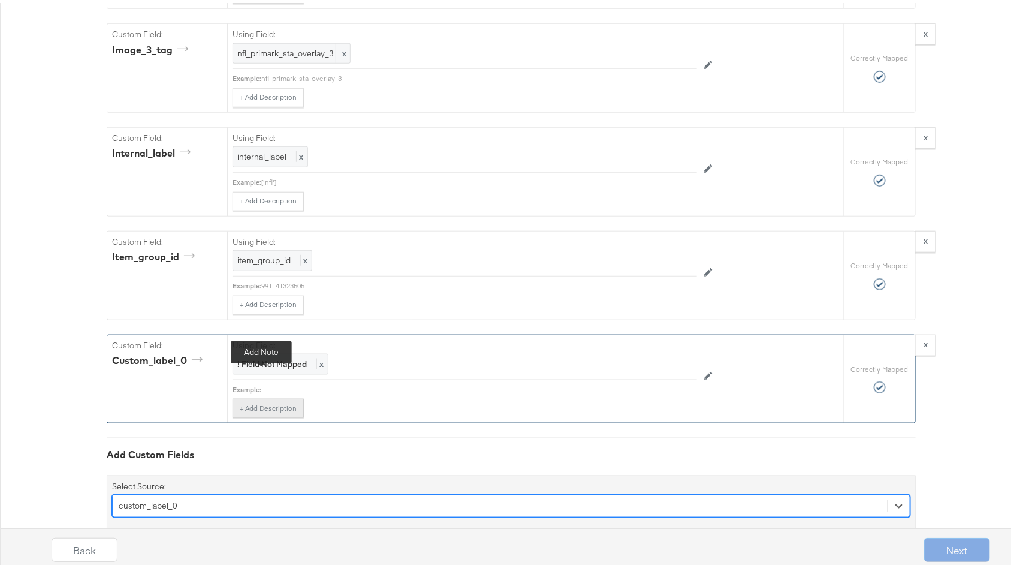 The height and width of the screenshot is (568, 1011). What do you see at coordinates (84, 547) in the screenshot?
I see `button: Back` at bounding box center [84, 547].